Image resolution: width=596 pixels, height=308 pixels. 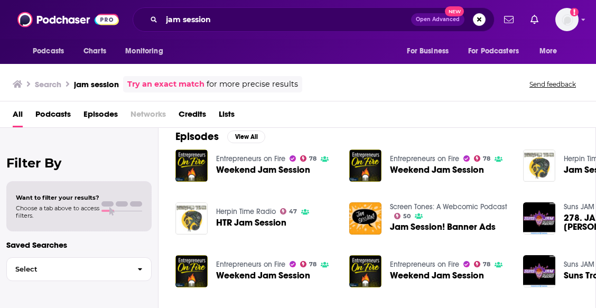 I want to click on a: 50, so click(x=403, y=216).